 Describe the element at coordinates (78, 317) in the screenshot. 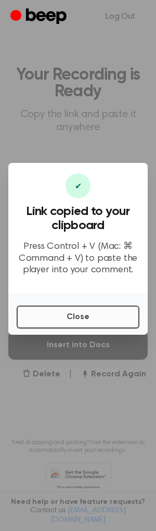

I see `button: Close` at that location.